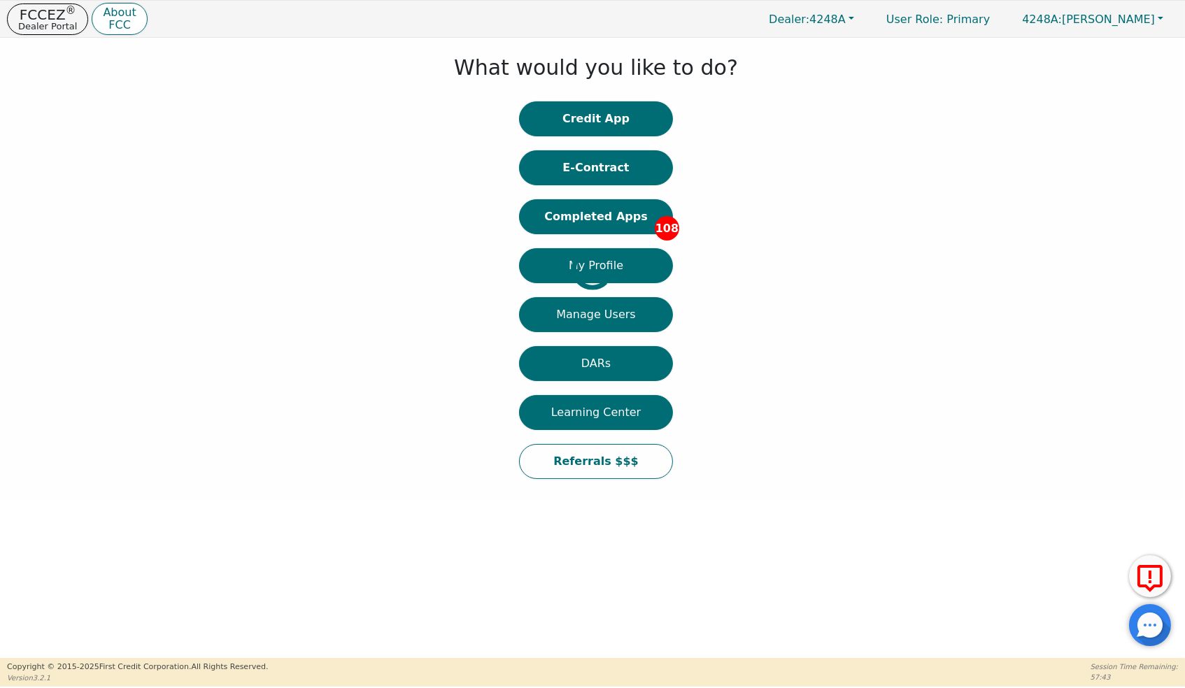 This screenshot has height=688, width=1185. What do you see at coordinates (1041, 19) in the screenshot?
I see `span: 4248A:` at bounding box center [1041, 19].